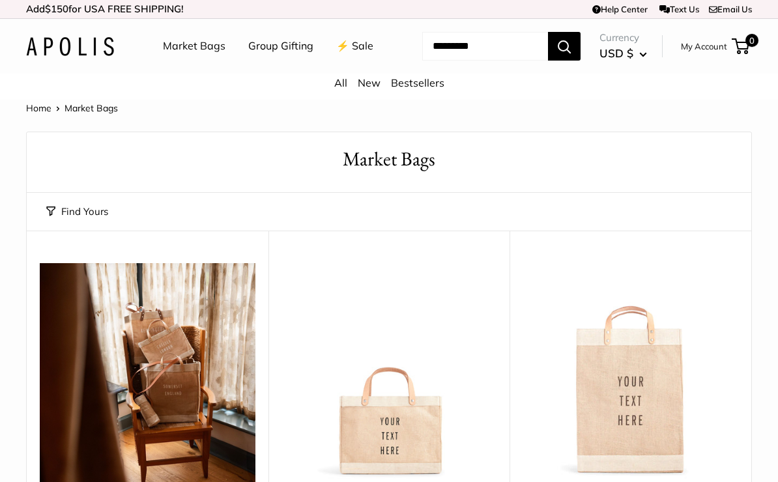 The width and height of the screenshot is (778, 482). What do you see at coordinates (389, 371) in the screenshot?
I see `a: Petite Market Bag in NaturalPetite Market Bag in Natural` at bounding box center [389, 371].